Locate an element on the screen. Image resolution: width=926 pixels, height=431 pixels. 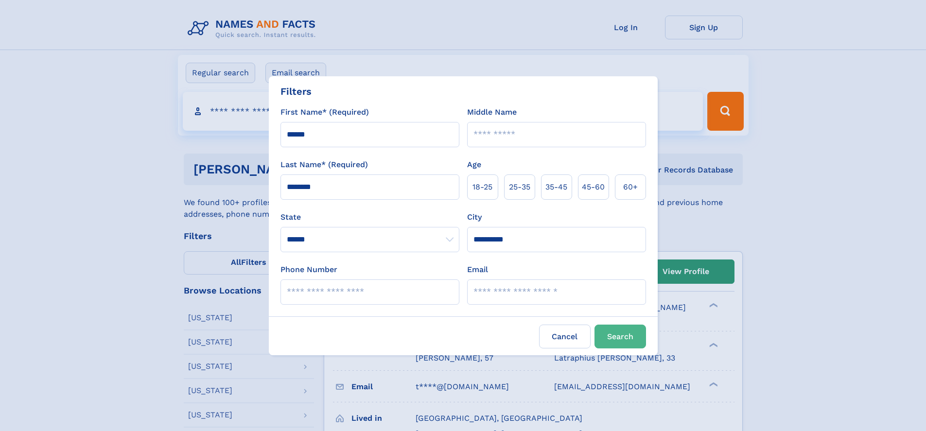
span: 60+ is located at coordinates (631, 187).